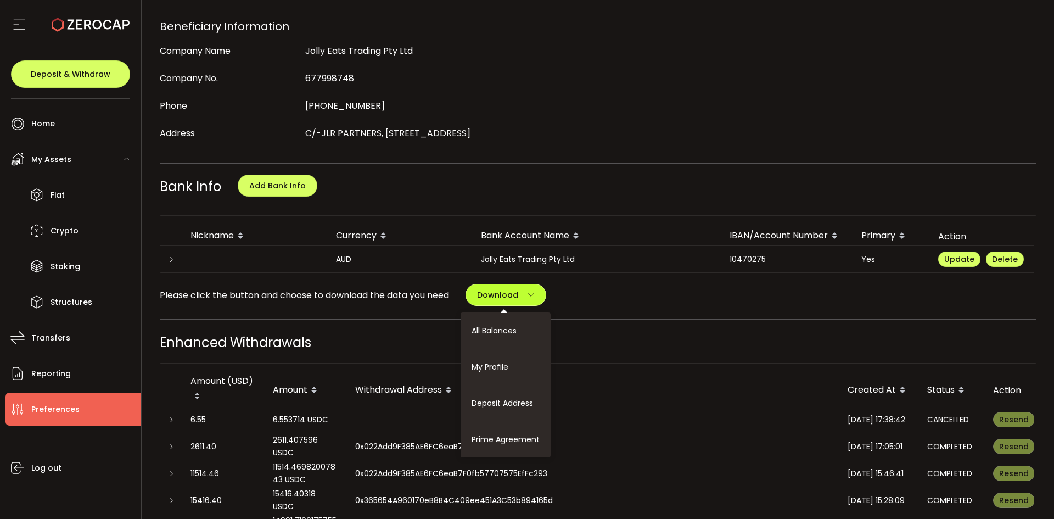 This screenshot has height=519, width=1054. What do you see at coordinates (51, 159) in the screenshot?
I see `span: My Assets` at bounding box center [51, 159].